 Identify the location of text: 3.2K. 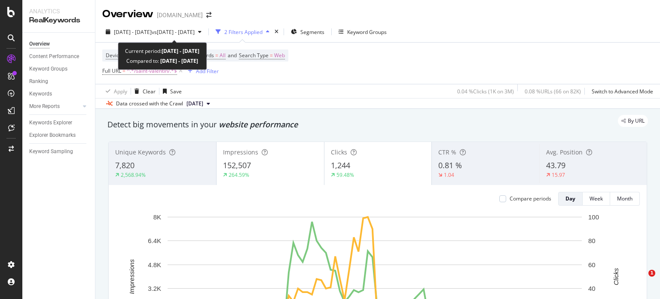
(154, 288).